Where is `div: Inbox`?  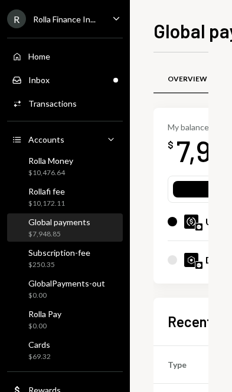 div: Inbox is located at coordinates (39, 80).